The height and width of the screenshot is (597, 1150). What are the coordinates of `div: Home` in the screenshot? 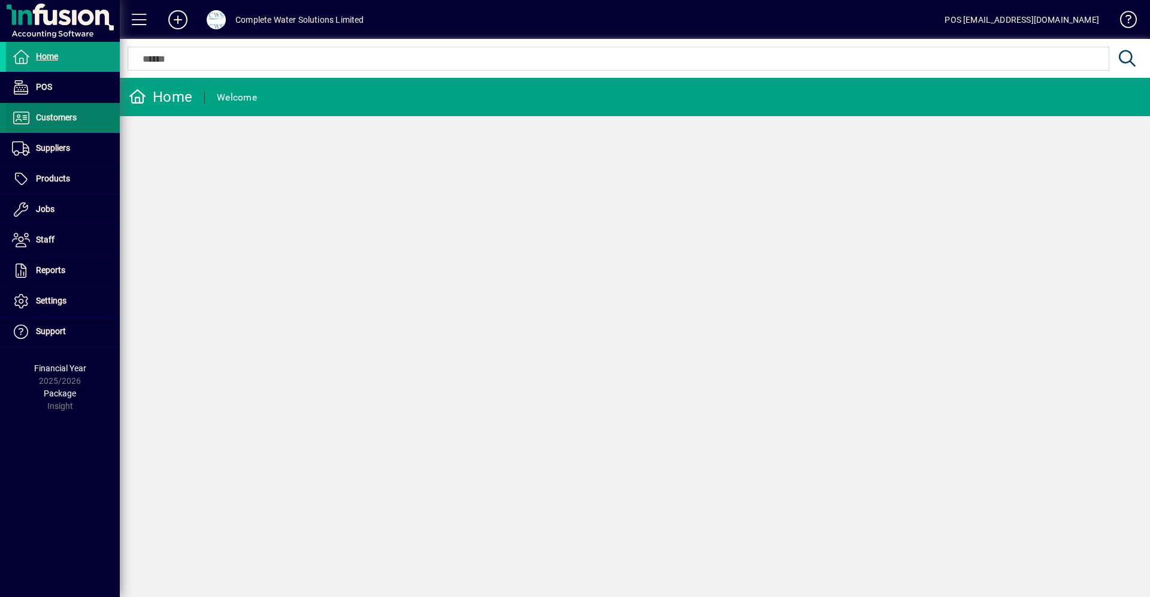 It's located at (160, 97).